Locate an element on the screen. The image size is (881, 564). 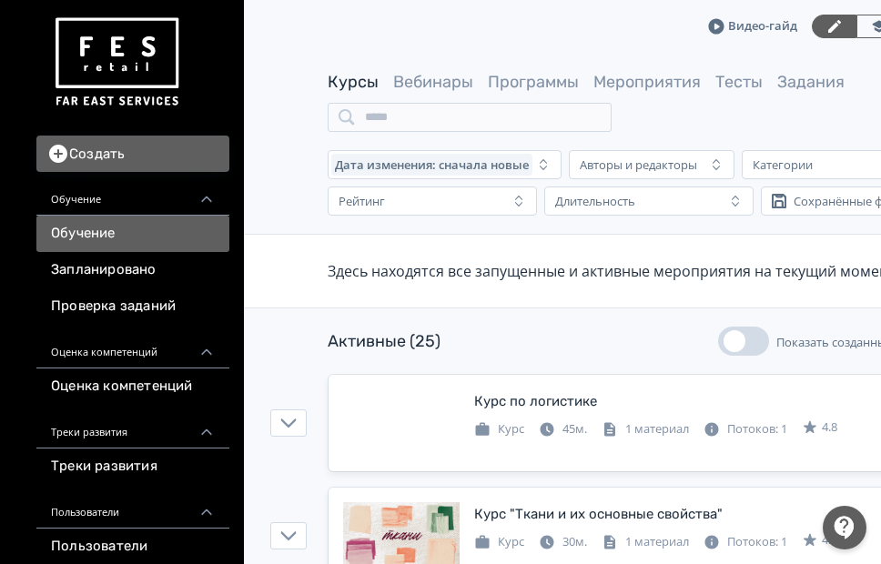
button: Длительность is located at coordinates (649, 201).